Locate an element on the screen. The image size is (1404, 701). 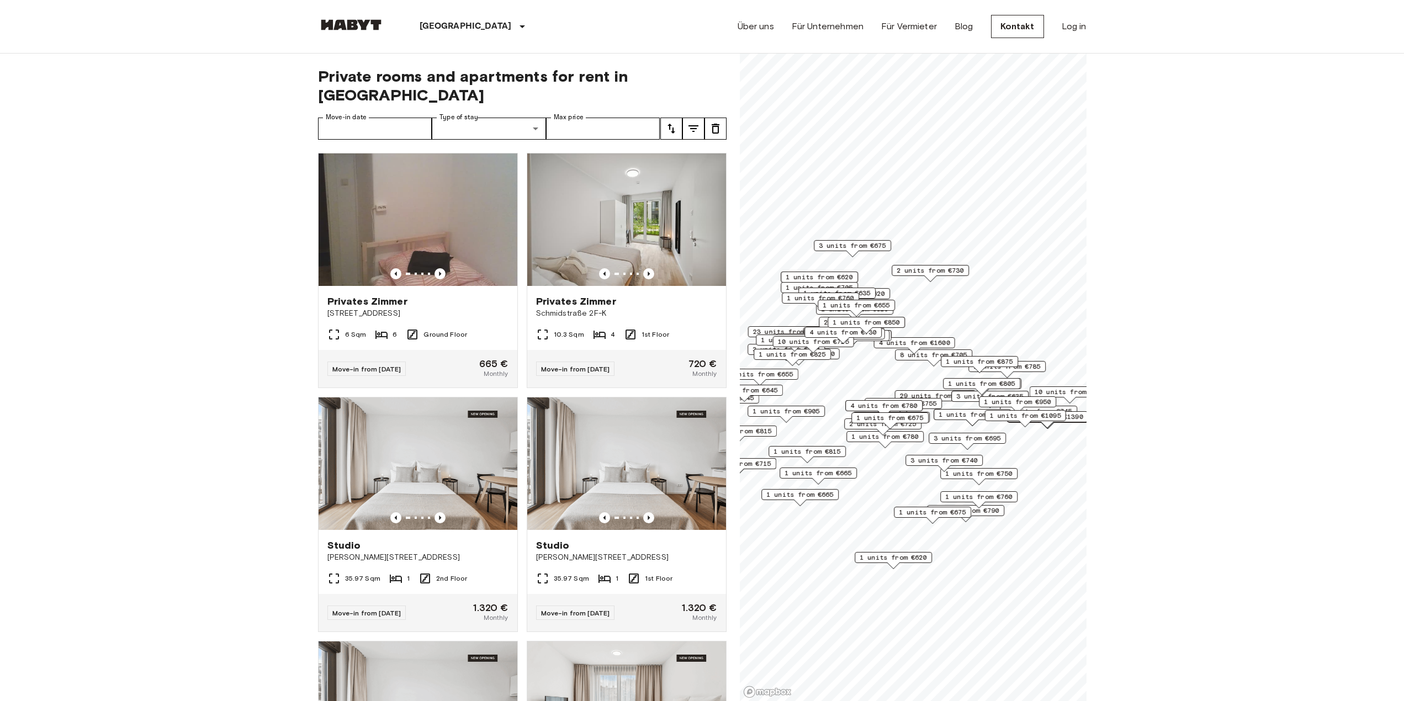
span: 1 units from €665 is located at coordinates (800, 495).